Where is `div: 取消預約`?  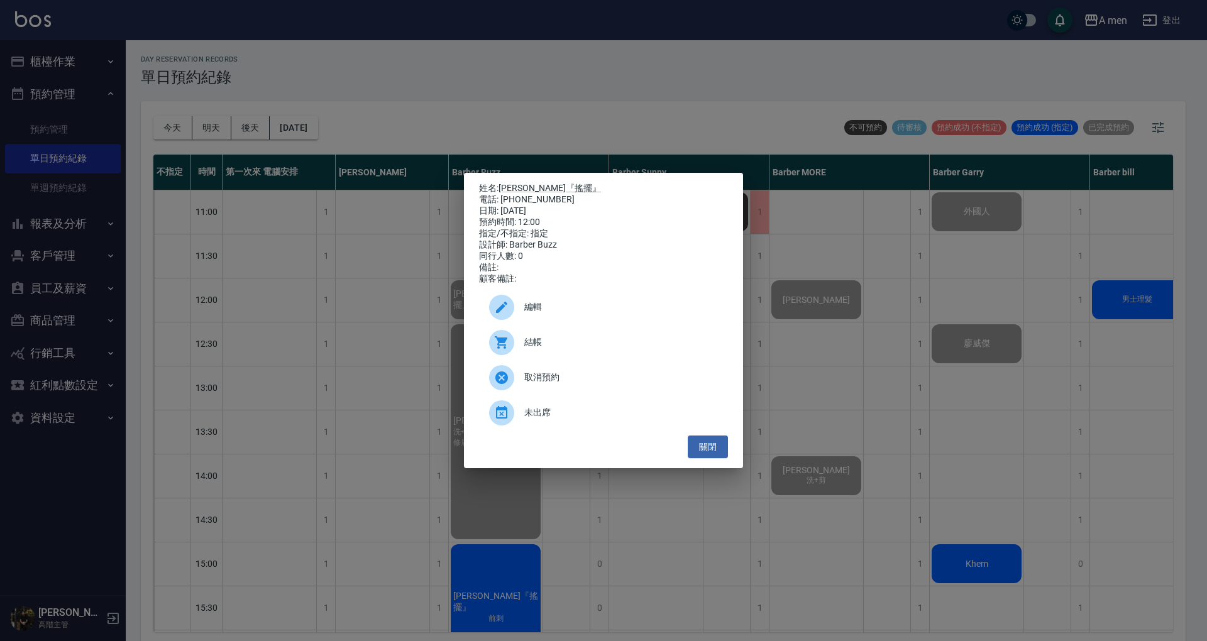 div: 取消預約 is located at coordinates (603, 378).